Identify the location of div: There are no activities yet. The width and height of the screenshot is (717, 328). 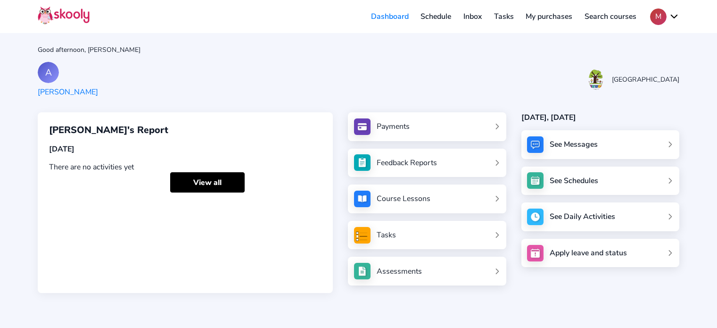
(185, 167).